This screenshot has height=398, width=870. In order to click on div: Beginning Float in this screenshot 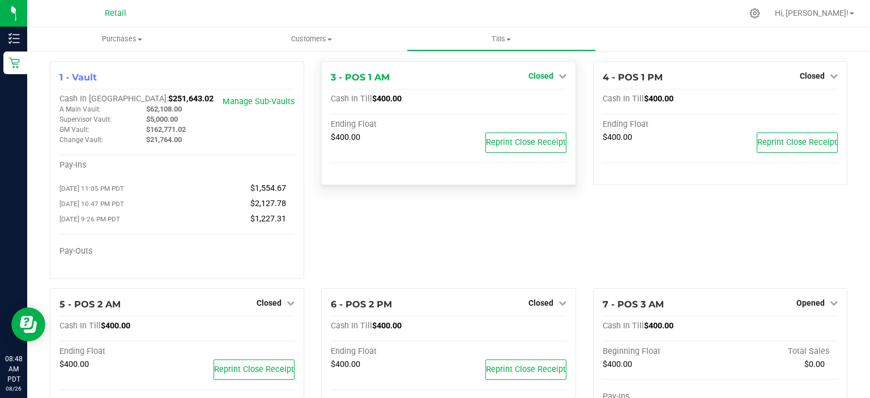, I will do `click(662, 352)`.